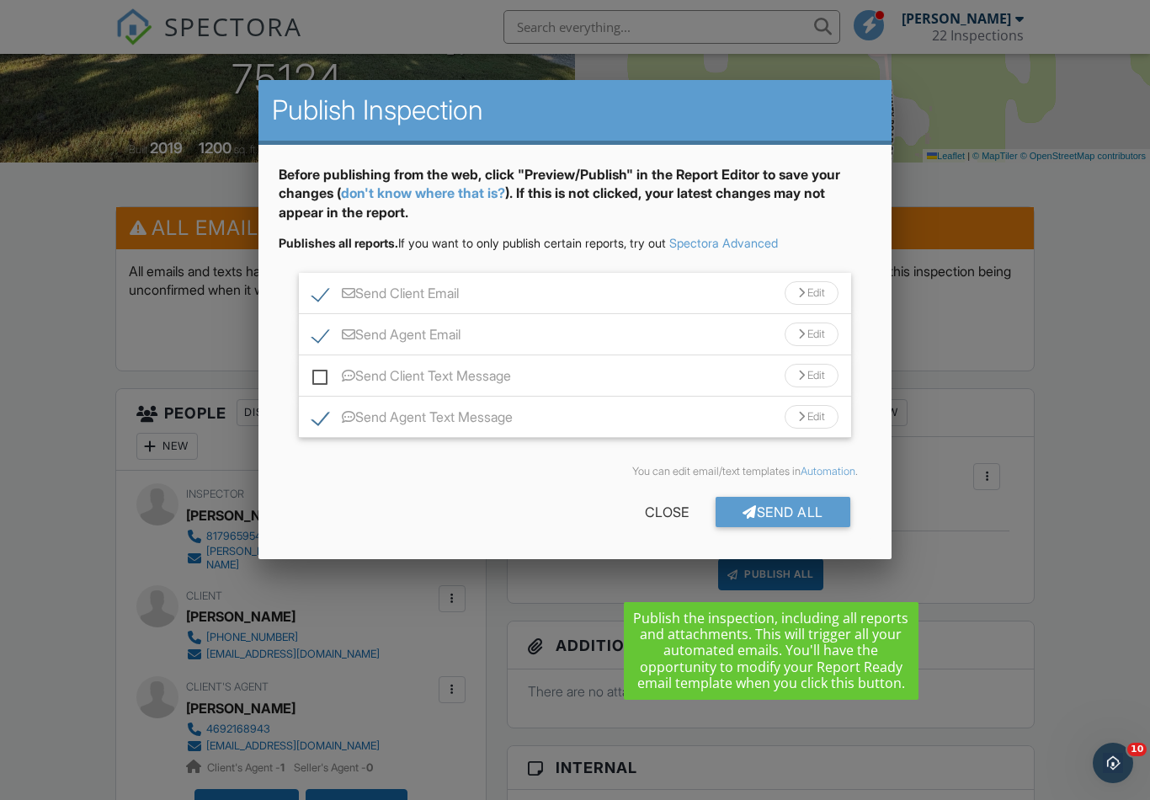  I want to click on div: Before publishing from the web, click "Preview/Publish" in the Report Editor to save your changes..., so click(574, 200).